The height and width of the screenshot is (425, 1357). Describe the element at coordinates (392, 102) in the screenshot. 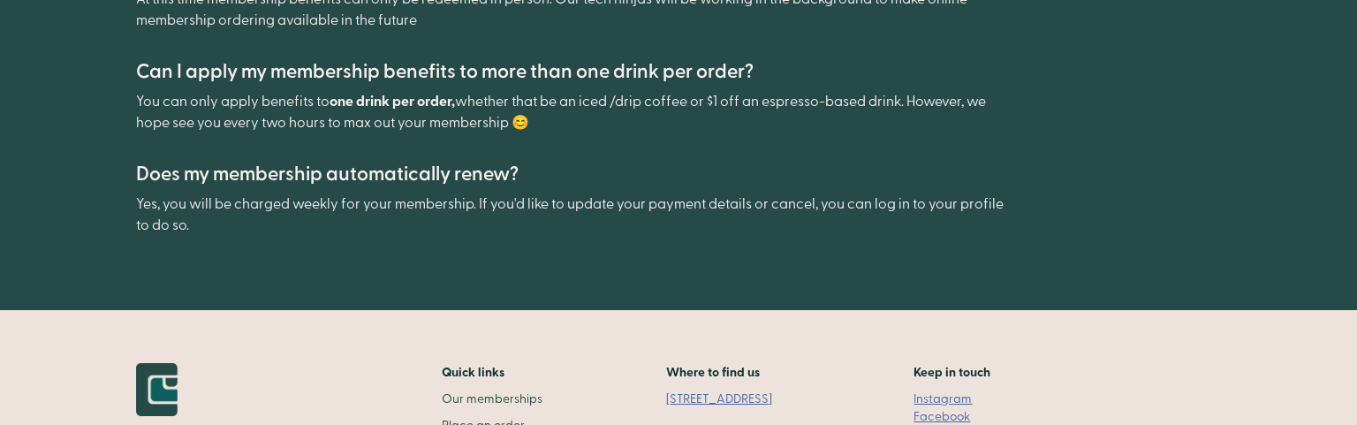

I see `strong: one drink per order,` at that location.